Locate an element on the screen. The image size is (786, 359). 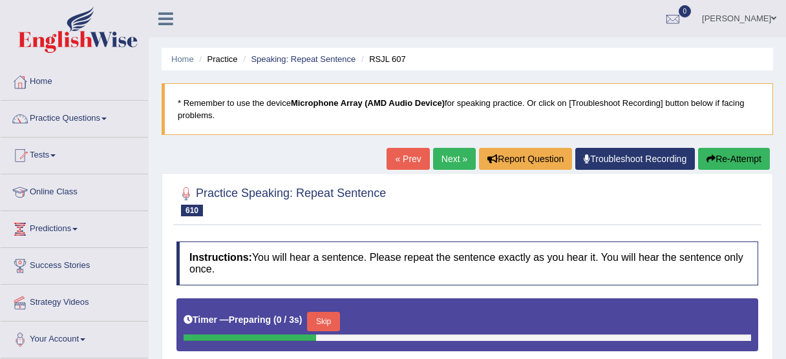
li: RSJL 607 is located at coordinates (382, 59).